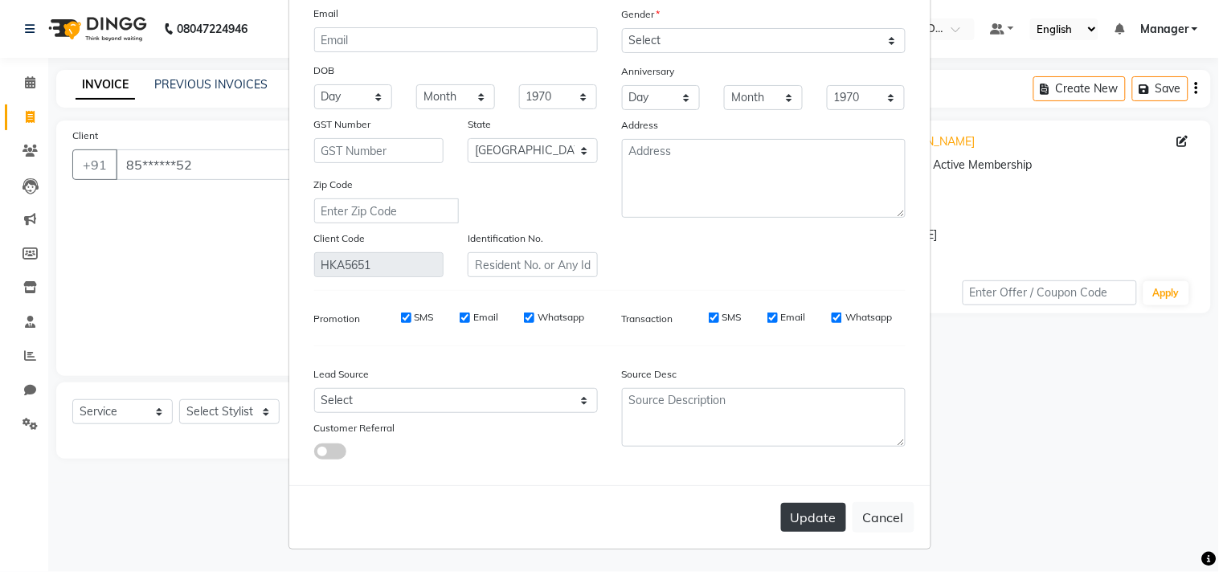  What do you see at coordinates (340, 239) in the screenshot?
I see `label: Client Code` at bounding box center [340, 239].